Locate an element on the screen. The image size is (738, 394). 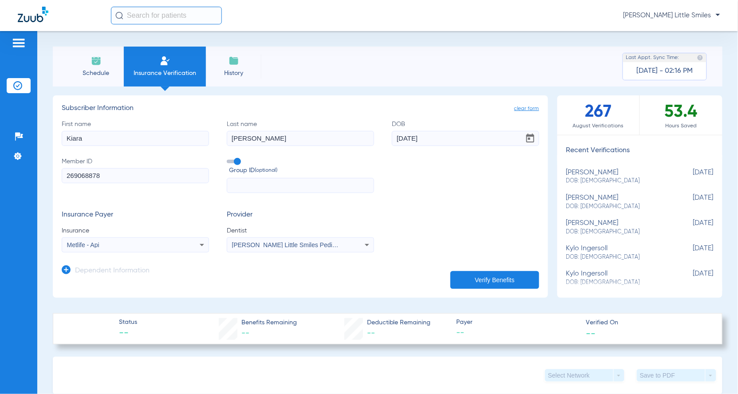
img: hamburger-icon is located at coordinates (19, 43).